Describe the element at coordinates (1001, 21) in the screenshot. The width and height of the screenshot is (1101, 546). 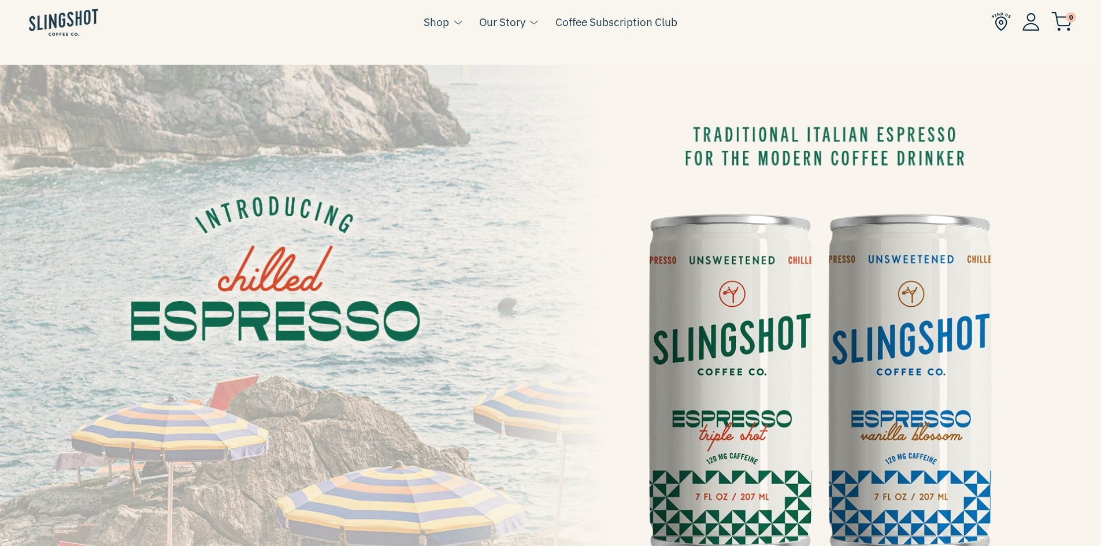
I see `img: Find Us` at that location.